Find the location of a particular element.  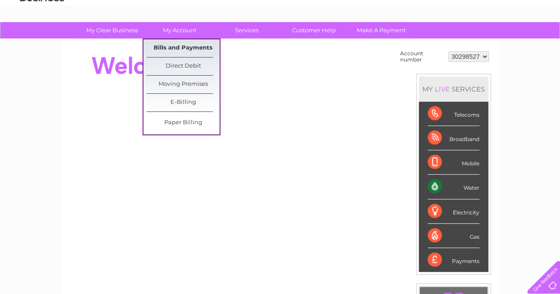

div: Telecoms is located at coordinates (453, 114).